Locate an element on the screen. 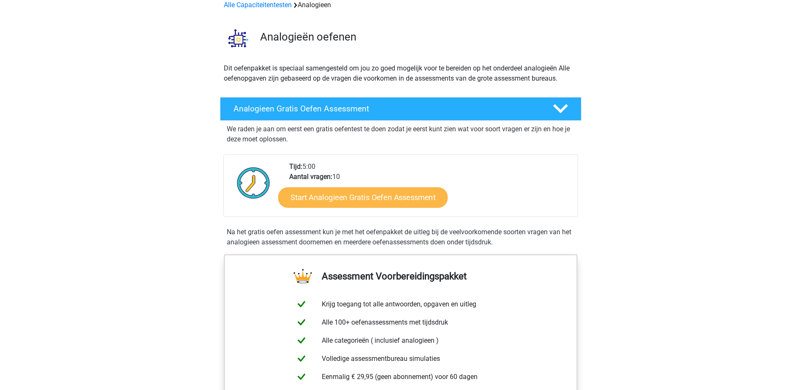 Image resolution: width=801 pixels, height=390 pixels. p: Dit oefenpakket is speciaal samengesteld om jou zo goed mogelijk voor te bereiden op het onderdee... is located at coordinates (400, 73).